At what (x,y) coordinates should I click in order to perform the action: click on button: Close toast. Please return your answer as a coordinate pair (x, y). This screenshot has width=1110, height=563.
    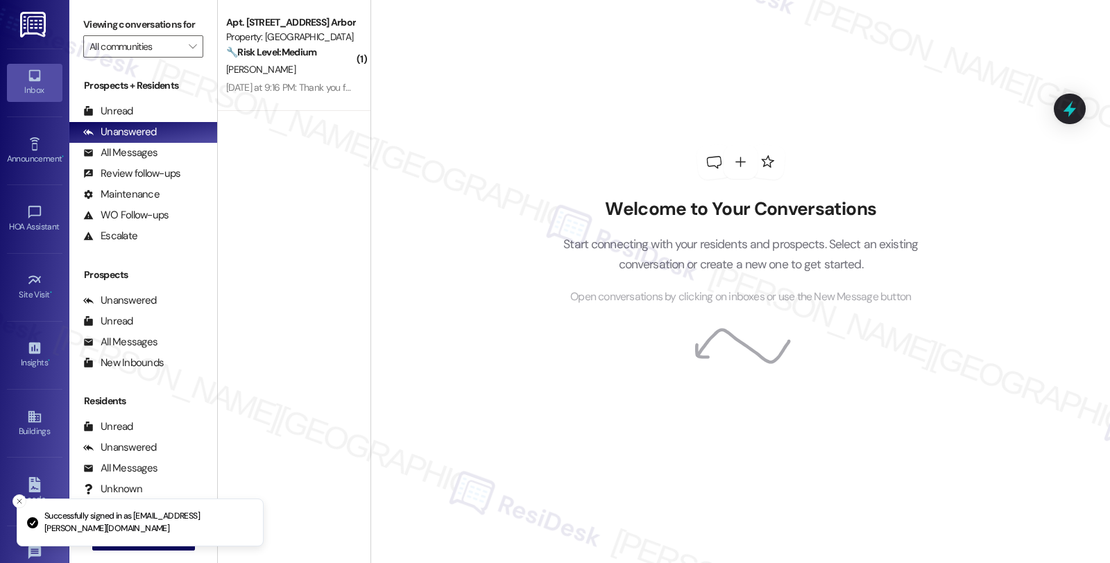
    Looking at the image, I should click on (19, 501).